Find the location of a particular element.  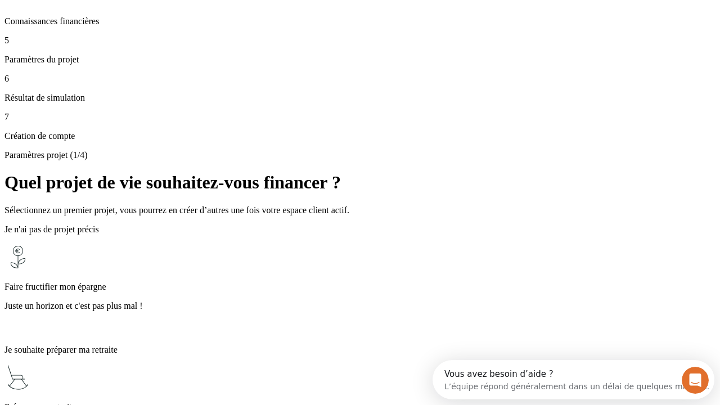

span: Sélectionnez un premier projet, vous pourrez en créer d’autres une fois votre espace client actif. is located at coordinates (177, 210).